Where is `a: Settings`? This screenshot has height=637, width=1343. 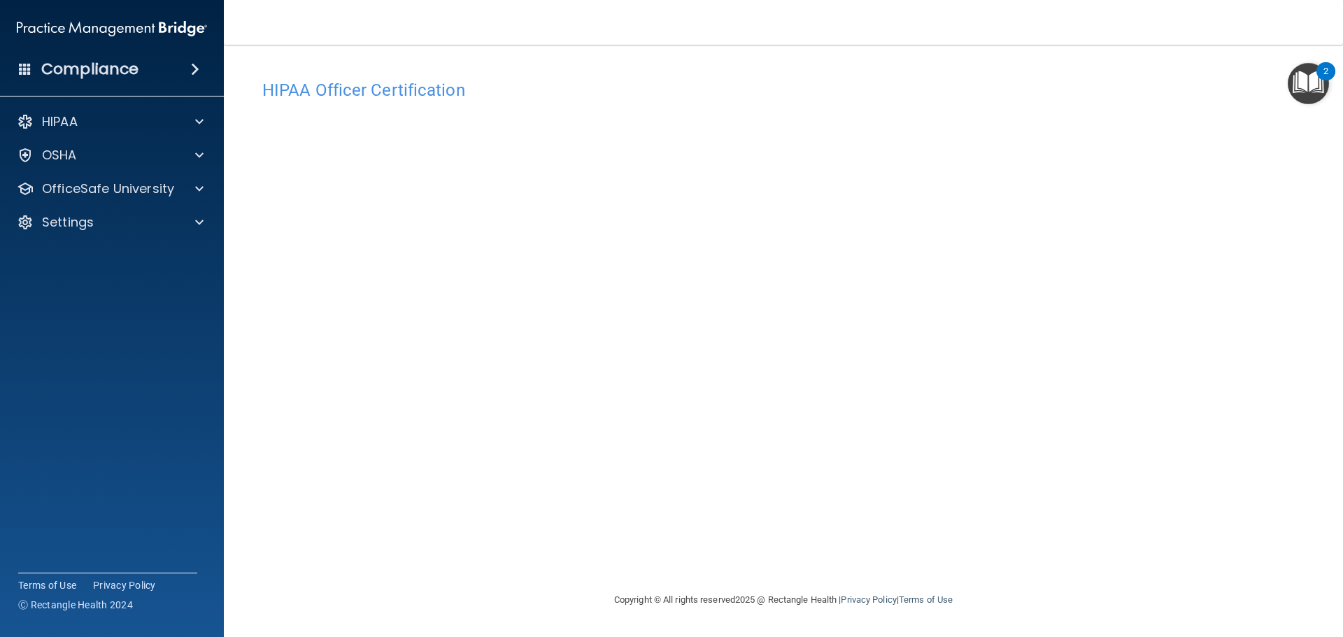 a: Settings is located at coordinates (110, 222).